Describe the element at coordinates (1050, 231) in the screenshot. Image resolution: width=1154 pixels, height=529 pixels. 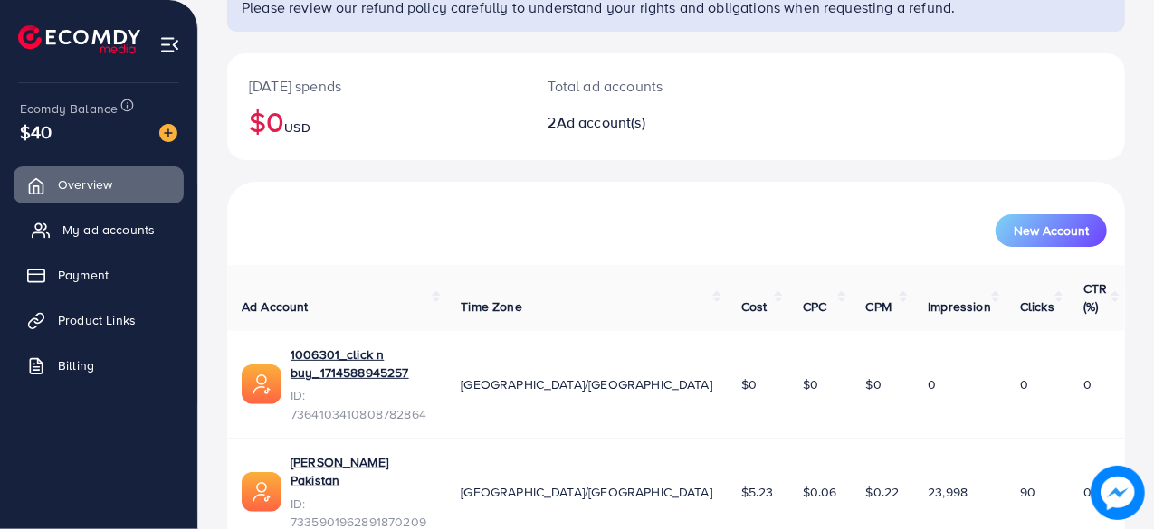
I see `span: New Account` at that location.